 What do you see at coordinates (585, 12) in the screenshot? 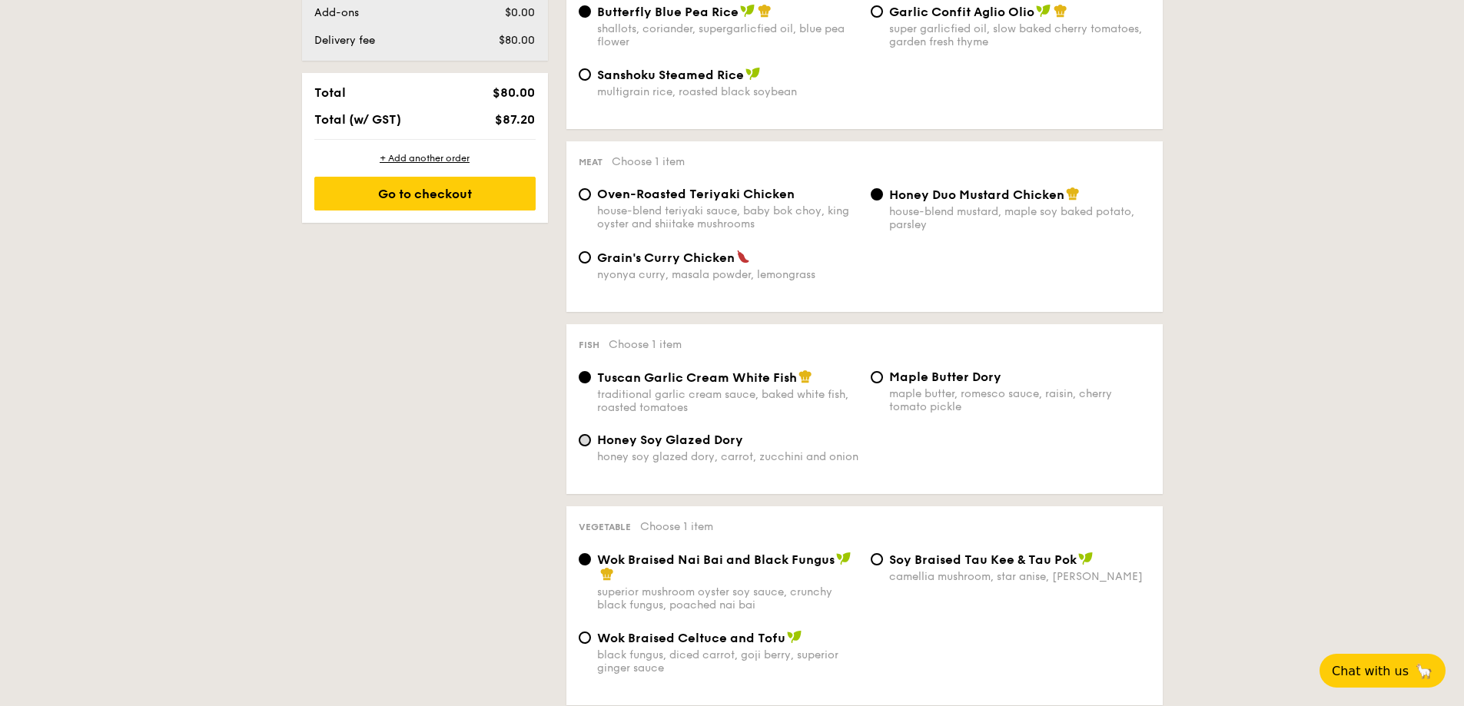
I see `input: Butterfly Blue Pea Riceshallots, coriander, supergarlicfied oil, blue pea flower` at bounding box center [585, 12].